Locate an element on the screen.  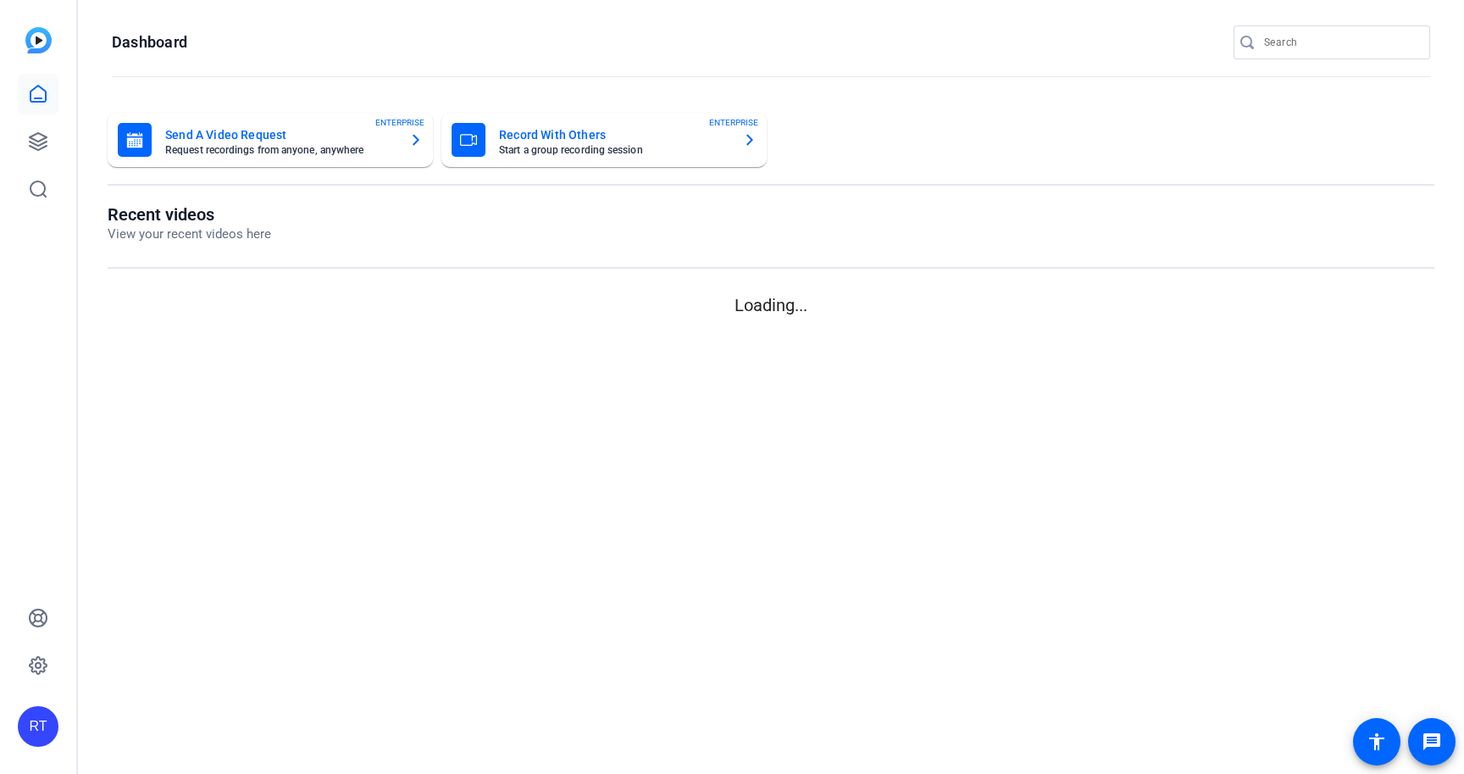
mat-icon: accessibility is located at coordinates (1377, 741).